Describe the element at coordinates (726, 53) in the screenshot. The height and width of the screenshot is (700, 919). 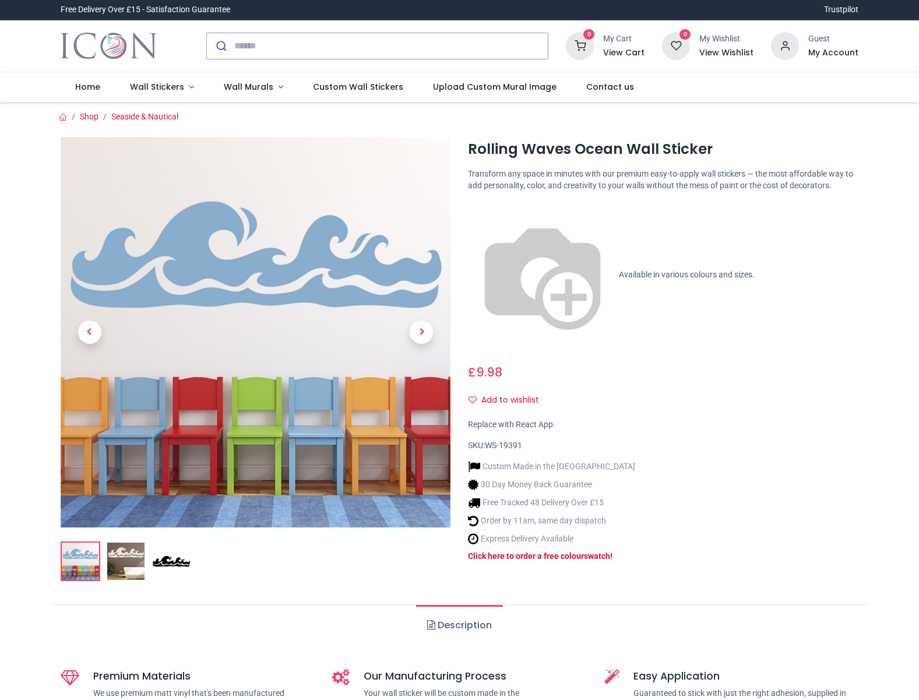
I see `h6: View Wishlist` at that location.